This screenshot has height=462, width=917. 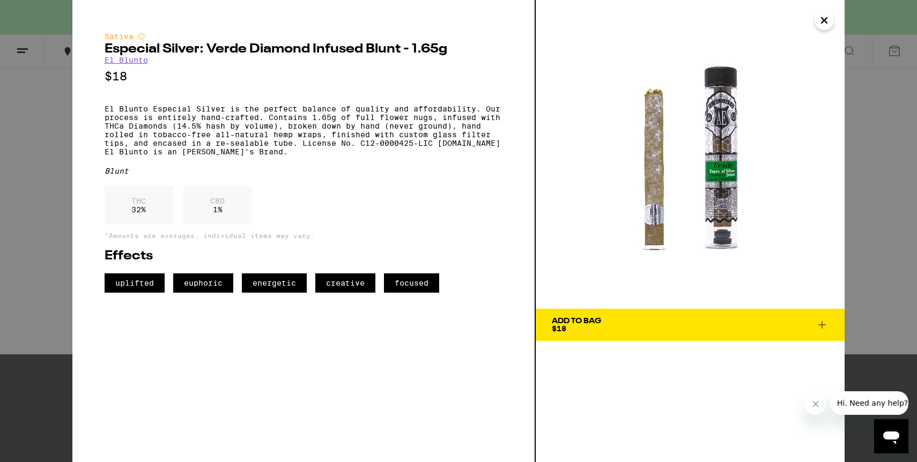 I want to click on h2: Effects, so click(x=304, y=256).